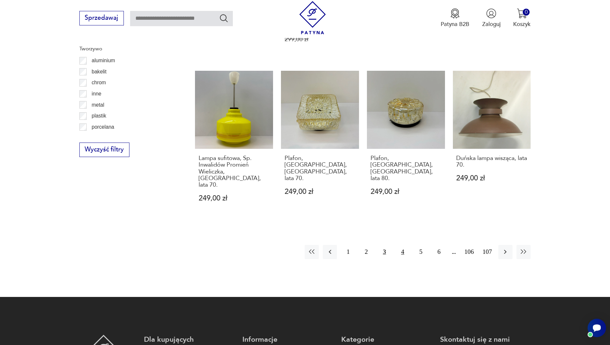  What do you see at coordinates (402, 252) in the screenshot?
I see `button: 4` at bounding box center [402, 252].